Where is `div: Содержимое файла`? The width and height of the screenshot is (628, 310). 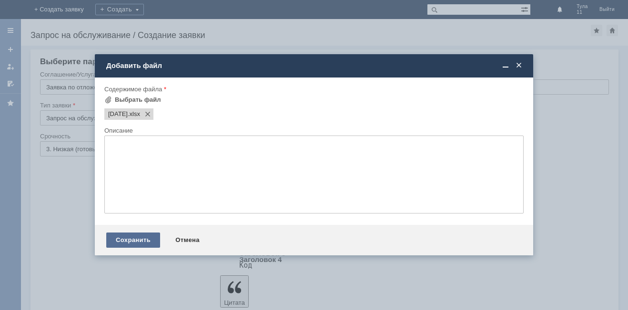
div: Содержимое файла is located at coordinates (313, 89).